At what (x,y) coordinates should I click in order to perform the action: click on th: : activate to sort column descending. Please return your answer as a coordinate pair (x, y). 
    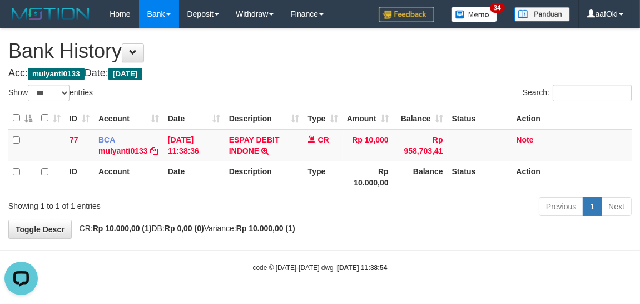
    Looking at the image, I should click on (22, 118).